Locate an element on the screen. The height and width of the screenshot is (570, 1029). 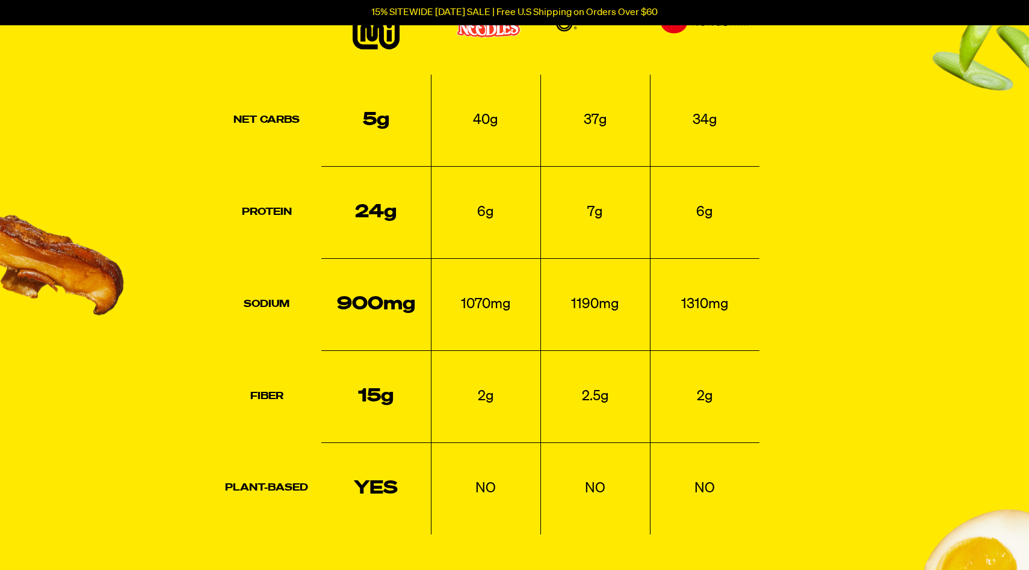
th: Net Carbs is located at coordinates (266, 120).